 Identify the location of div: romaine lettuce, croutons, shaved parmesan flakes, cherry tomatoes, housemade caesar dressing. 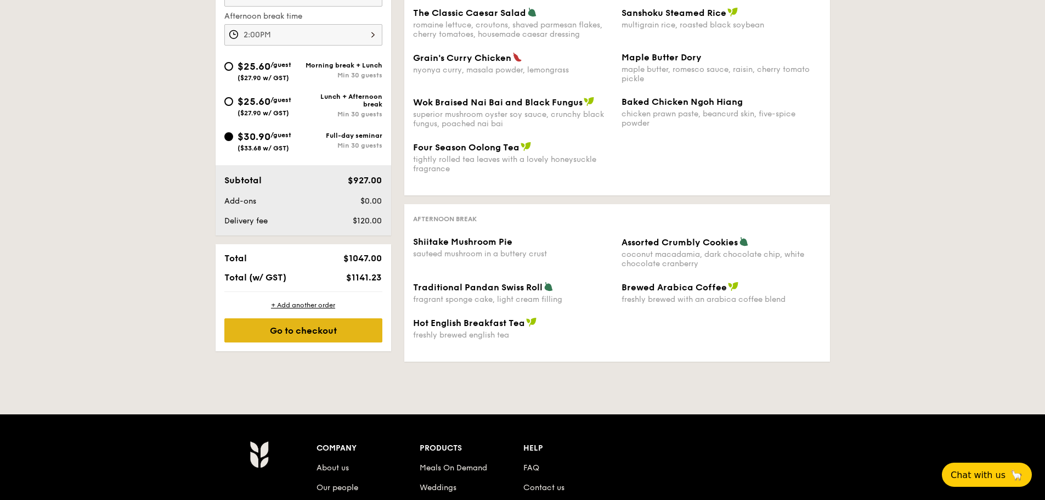
(513, 30).